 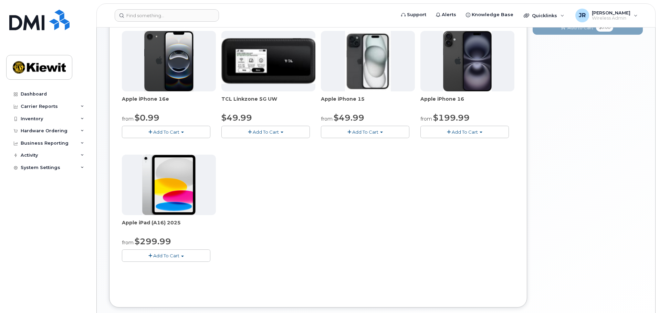 What do you see at coordinates (587, 28) in the screenshot?
I see `button: Add to Cart $0.00` at bounding box center [587, 28].